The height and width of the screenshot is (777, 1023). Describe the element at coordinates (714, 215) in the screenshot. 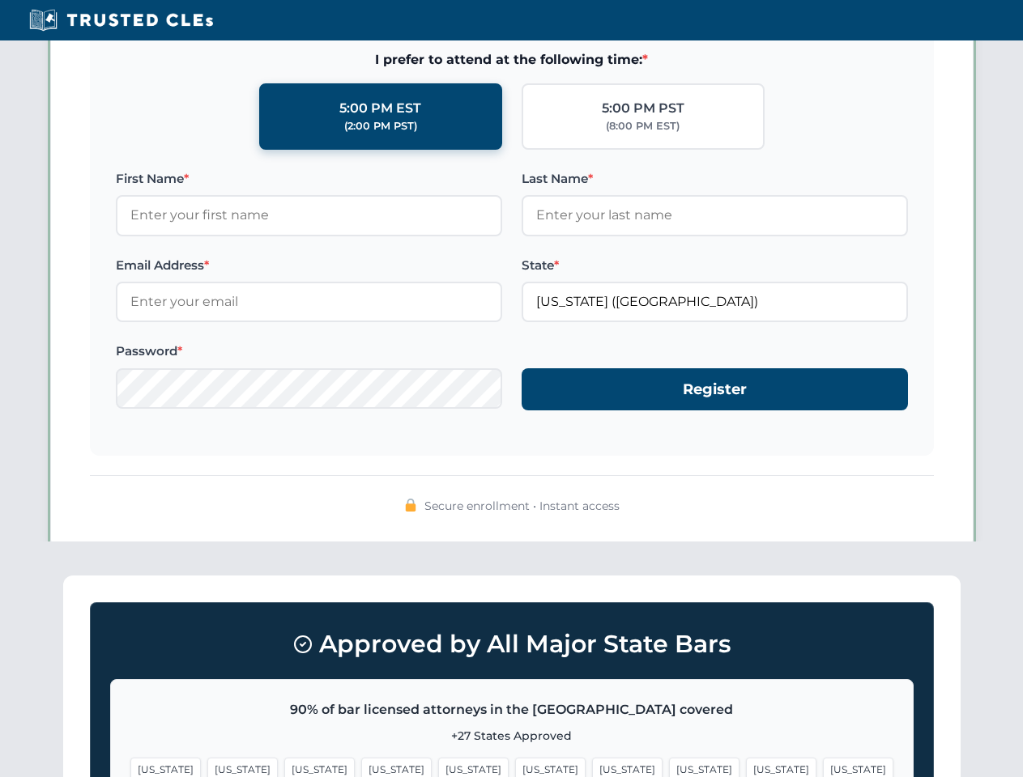

I see `input: Enter your last name` at that location.